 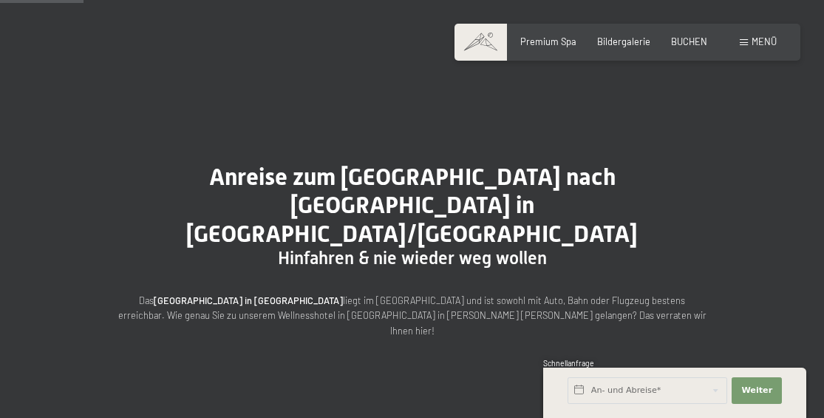 I want to click on span: Hinfahren & nie wieder weg wollen, so click(x=412, y=258).